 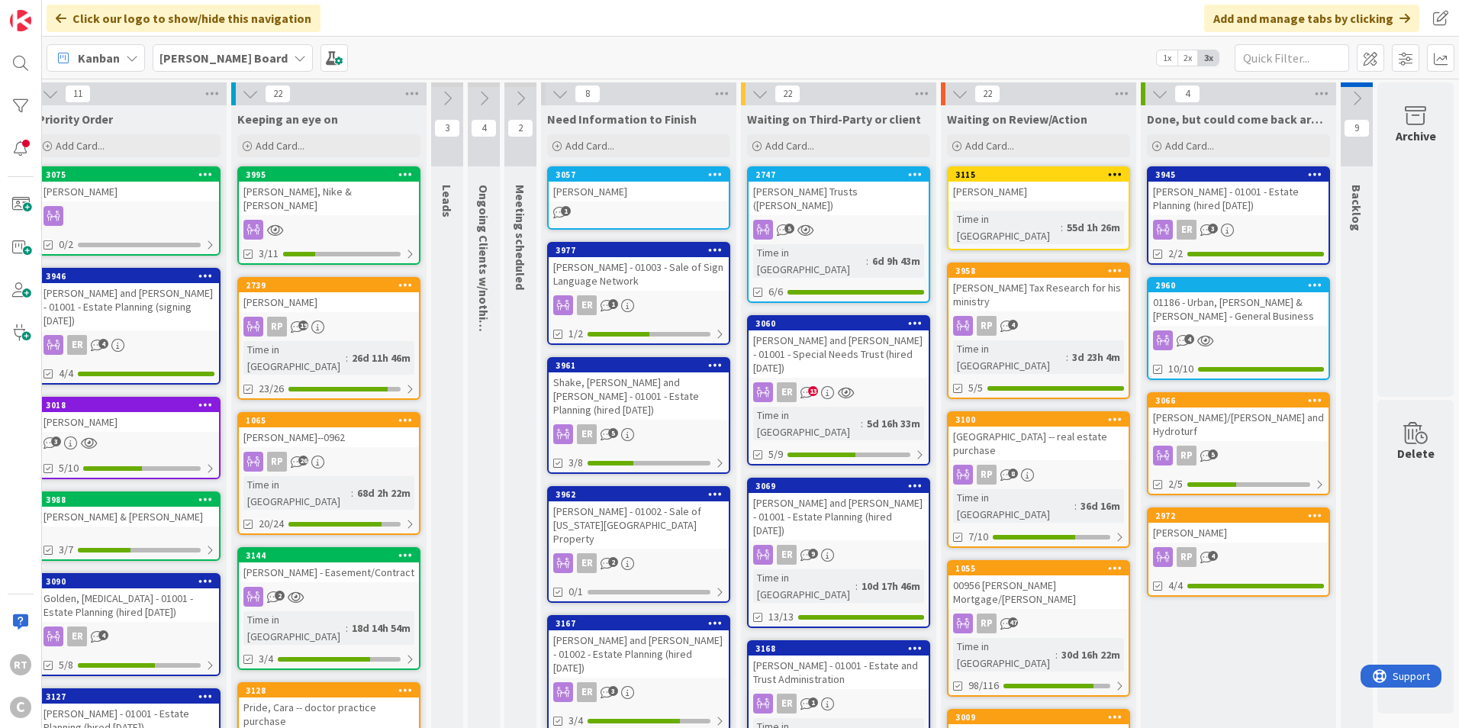 I want to click on span: Backlog, so click(x=1356, y=207).